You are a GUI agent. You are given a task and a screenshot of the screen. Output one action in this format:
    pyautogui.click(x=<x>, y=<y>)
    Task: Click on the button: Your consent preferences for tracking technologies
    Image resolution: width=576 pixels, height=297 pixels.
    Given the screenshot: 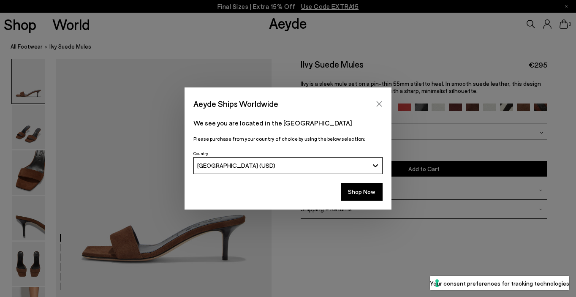 What is the action you would take?
    pyautogui.click(x=499, y=283)
    